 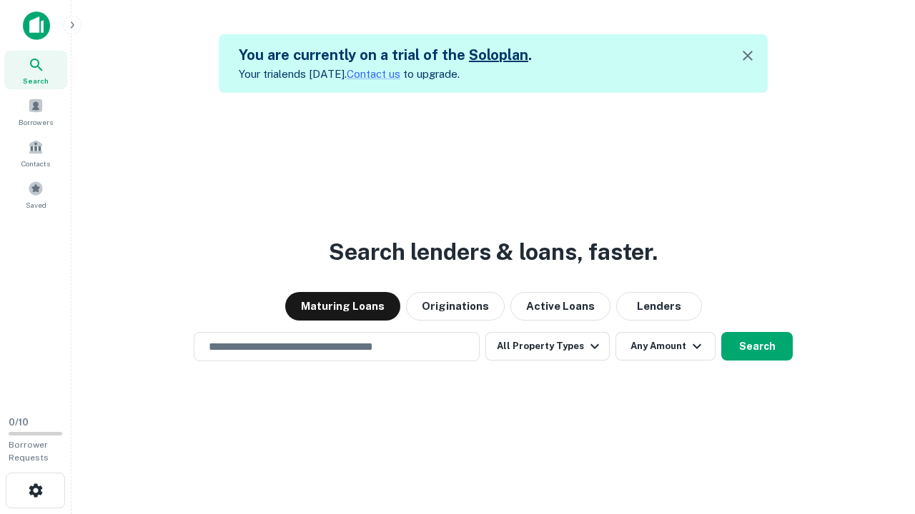 I want to click on button: Search, so click(x=757, y=347).